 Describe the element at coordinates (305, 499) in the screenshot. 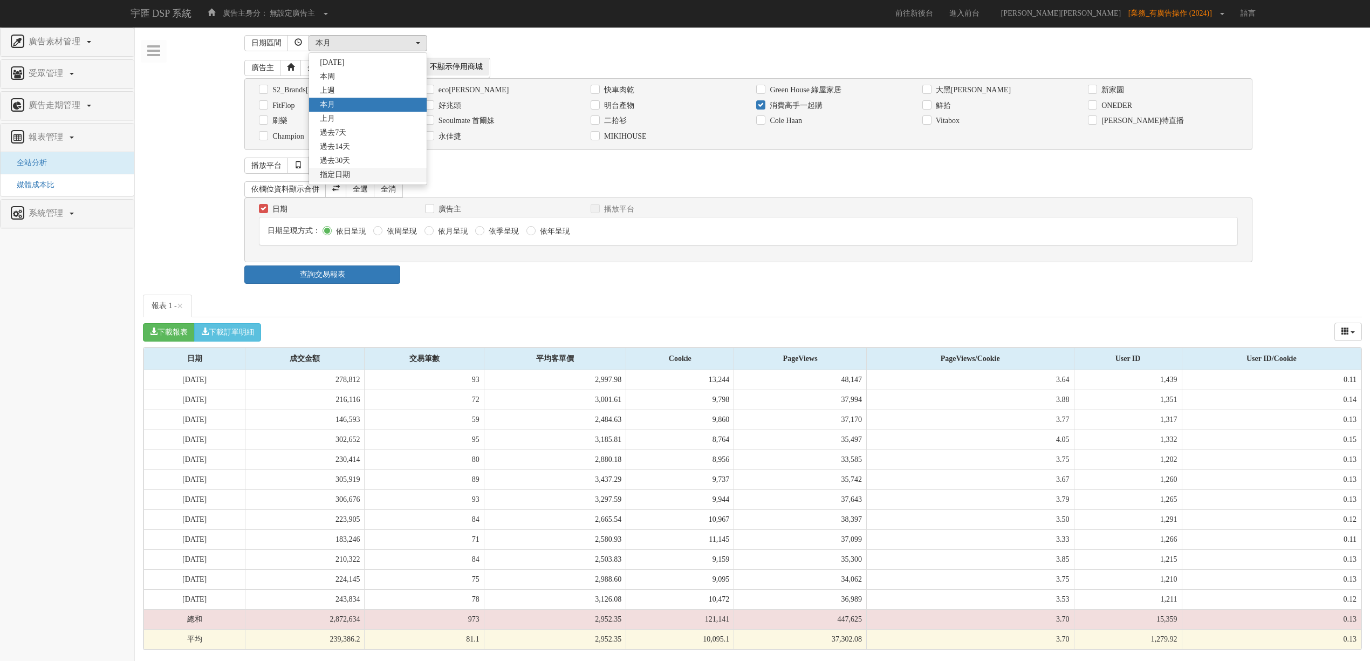

I see `td: 306,676` at that location.